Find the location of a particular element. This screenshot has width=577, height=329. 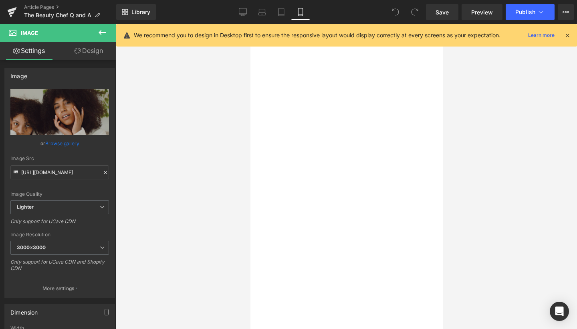

a: Learn more is located at coordinates (541, 35).